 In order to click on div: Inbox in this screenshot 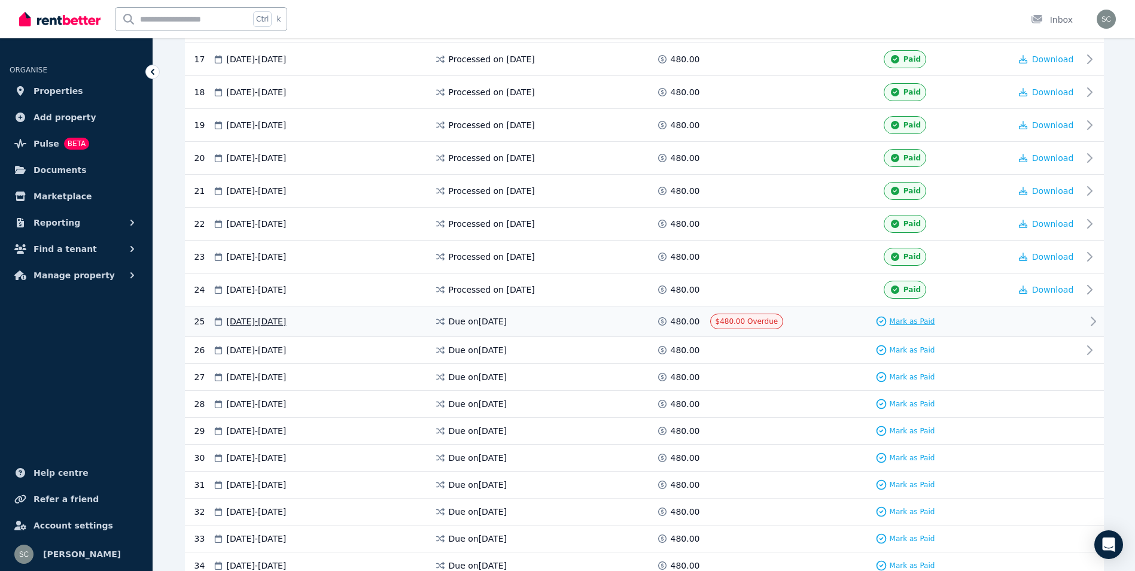, I will do `click(1052, 20)`.